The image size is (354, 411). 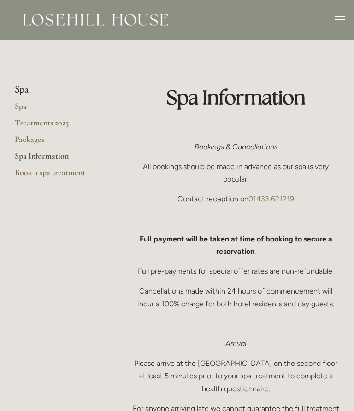 What do you see at coordinates (236, 146) in the screenshot?
I see `em: Bookings & Cancellations` at bounding box center [236, 146].